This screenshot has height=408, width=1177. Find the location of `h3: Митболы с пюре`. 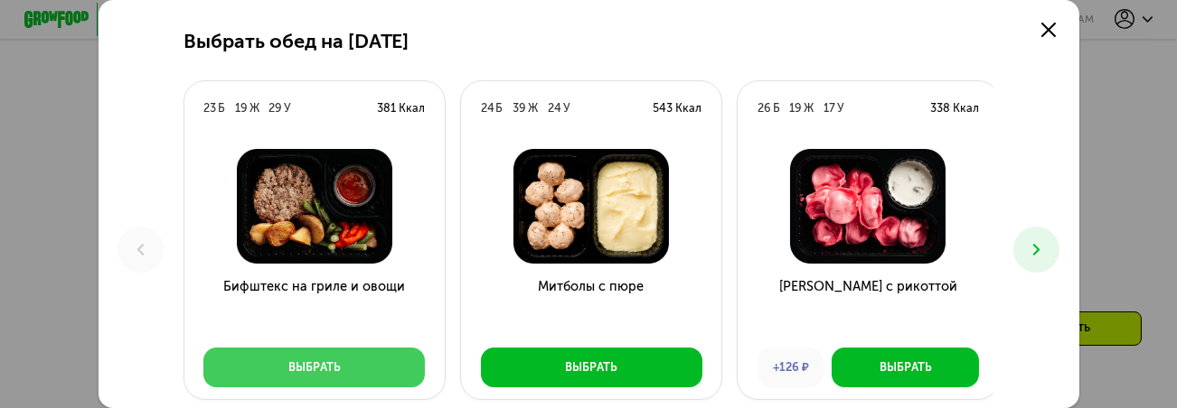

h3: Митболы с пюре is located at coordinates (591, 306).